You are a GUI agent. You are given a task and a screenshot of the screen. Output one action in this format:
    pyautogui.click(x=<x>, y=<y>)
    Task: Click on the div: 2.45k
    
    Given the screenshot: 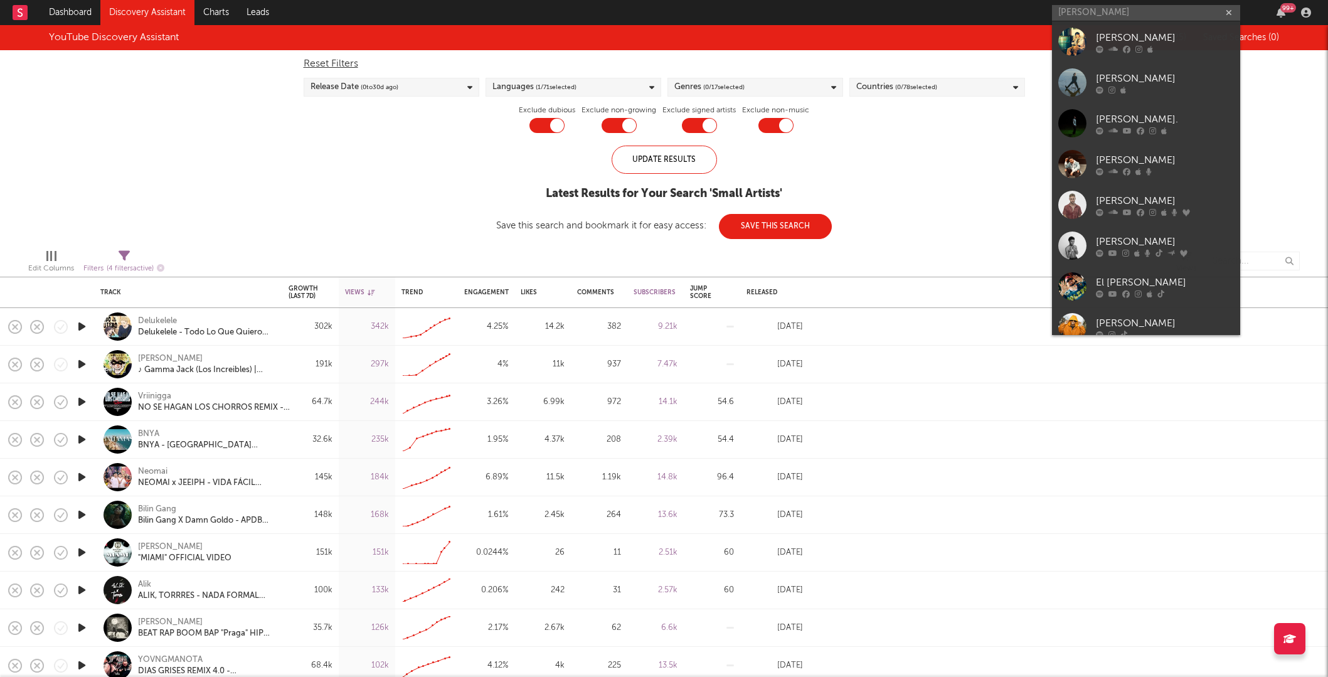 What is the action you would take?
    pyautogui.click(x=543, y=515)
    